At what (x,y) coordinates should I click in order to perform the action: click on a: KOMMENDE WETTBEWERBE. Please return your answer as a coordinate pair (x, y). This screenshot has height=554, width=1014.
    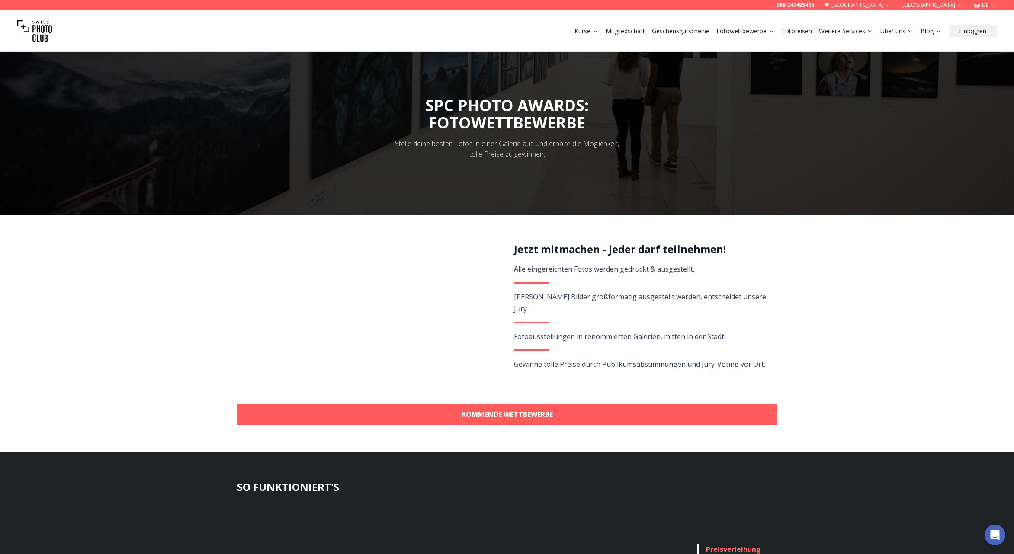
    Looking at the image, I should click on (507, 414).